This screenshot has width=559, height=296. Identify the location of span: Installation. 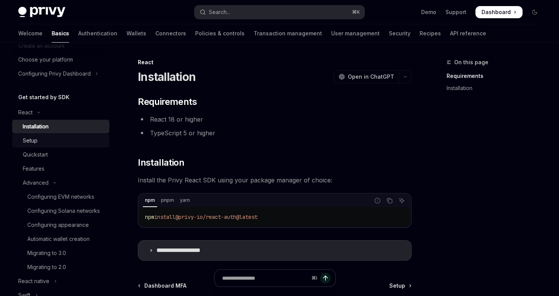
(161, 162).